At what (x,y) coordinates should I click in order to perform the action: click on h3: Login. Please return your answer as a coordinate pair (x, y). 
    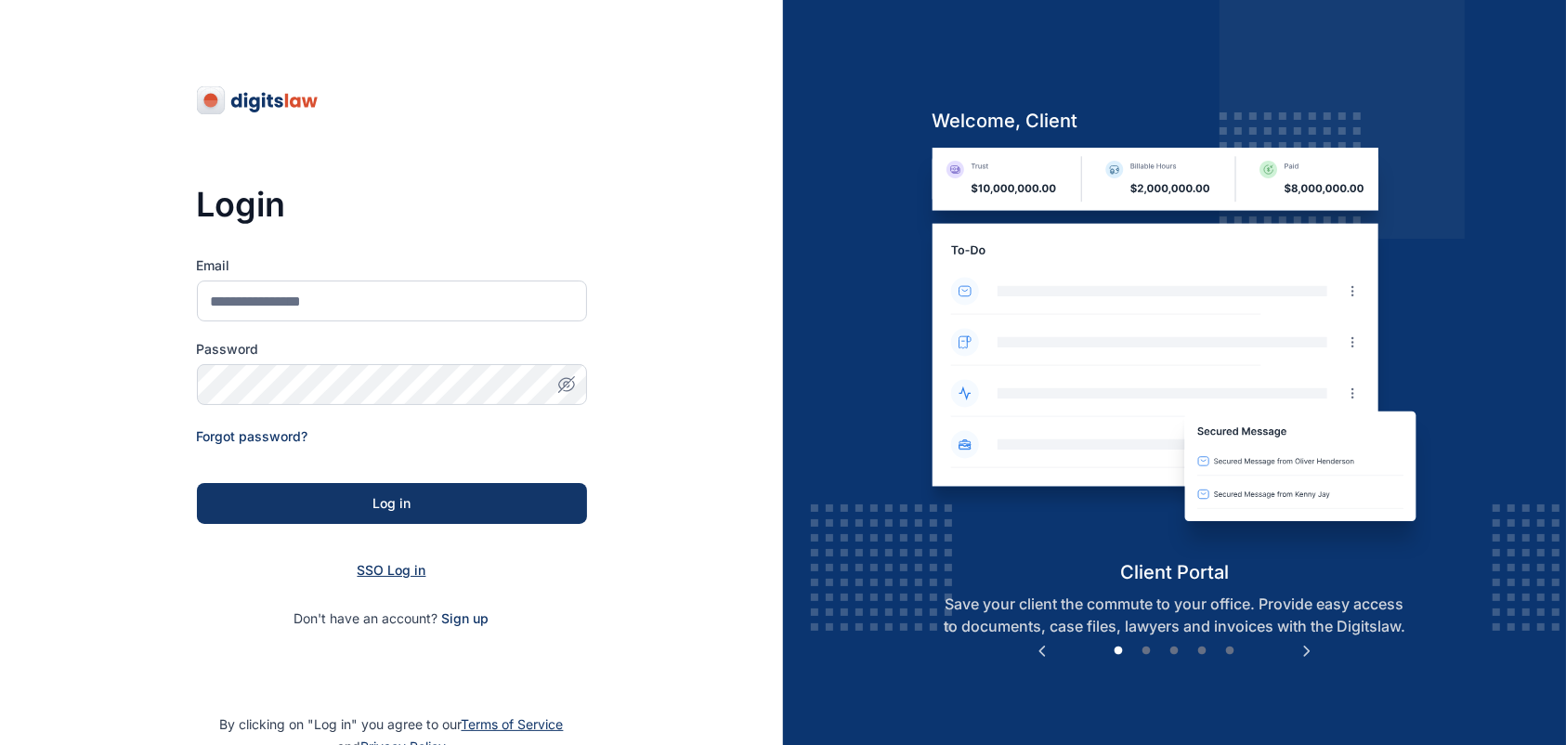
    Looking at the image, I should click on (392, 204).